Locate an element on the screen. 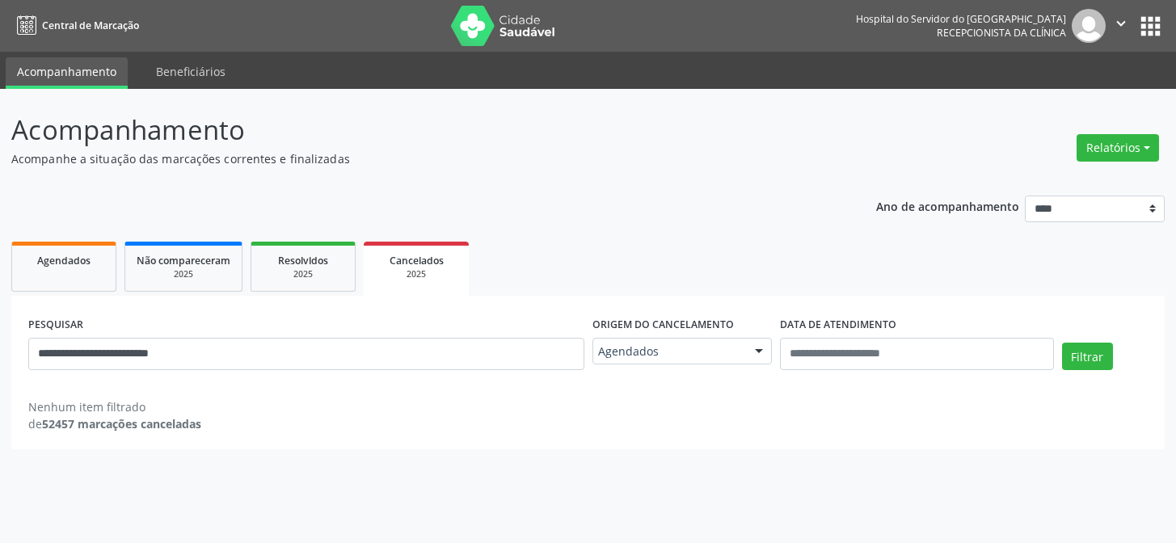 The height and width of the screenshot is (543, 1176). span: Resolvidos is located at coordinates (303, 260).